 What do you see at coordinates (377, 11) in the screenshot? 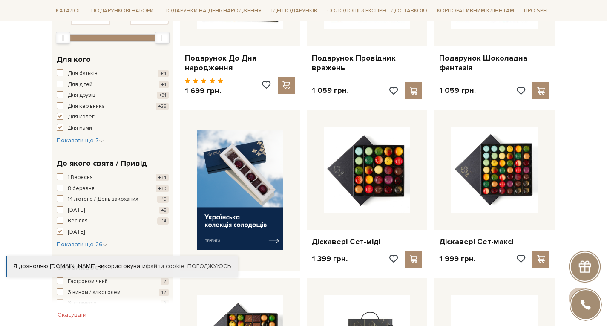
I see `a: Солодощі з експрес-доставкою` at bounding box center [377, 11].